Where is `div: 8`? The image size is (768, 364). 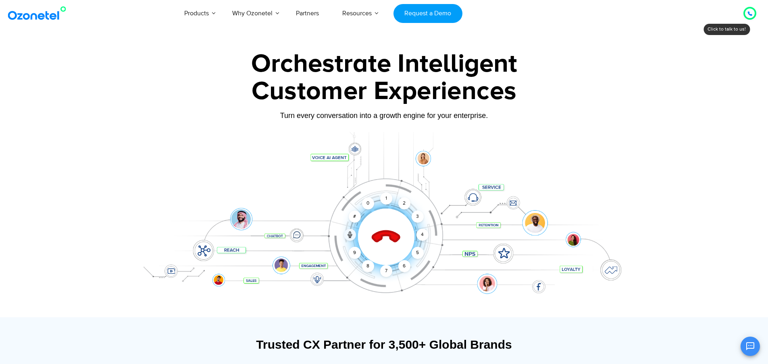 div: 8 is located at coordinates (368, 267).